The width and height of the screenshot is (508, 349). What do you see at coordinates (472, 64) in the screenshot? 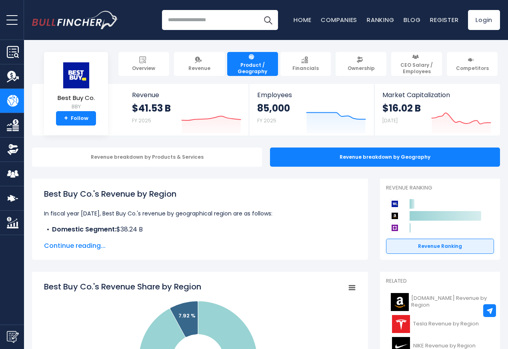
I see `a: Competitors` at bounding box center [472, 64].